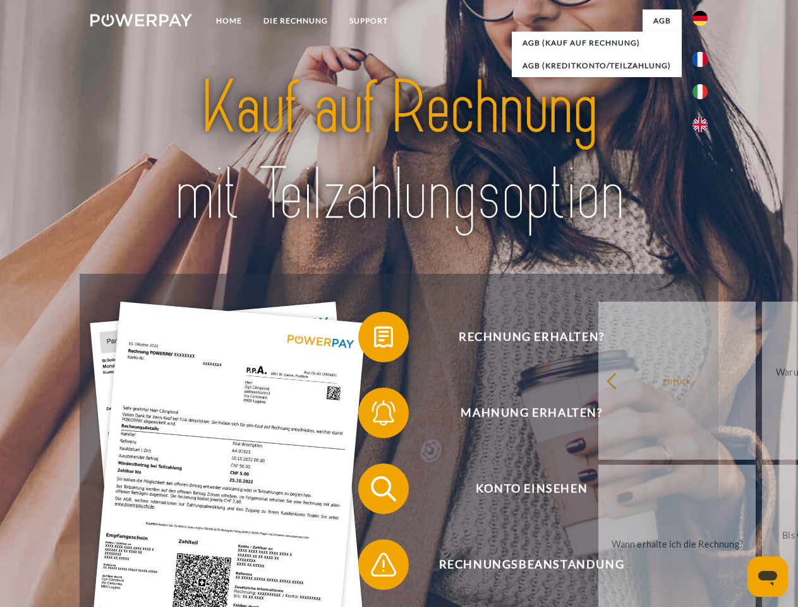 The height and width of the screenshot is (607, 798). I want to click on img: de, so click(700, 18).